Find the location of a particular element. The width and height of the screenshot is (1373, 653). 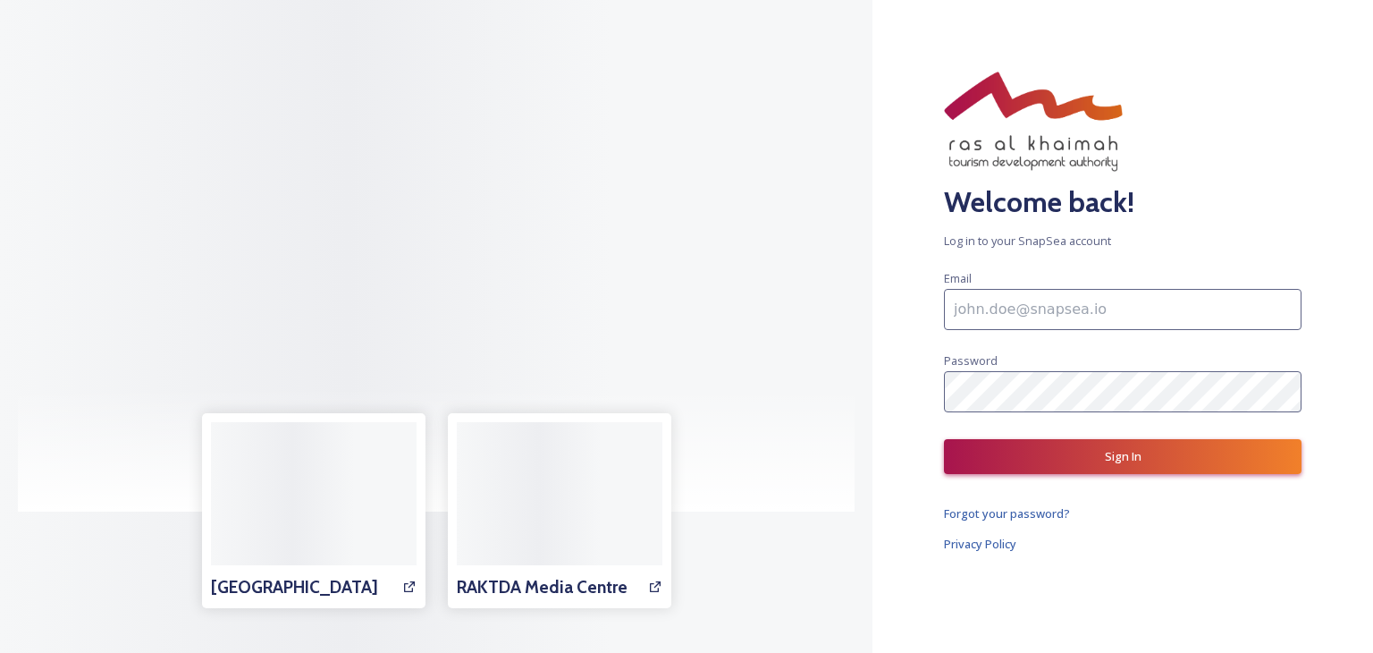

h2: Welcome back! is located at coordinates (1123, 202).